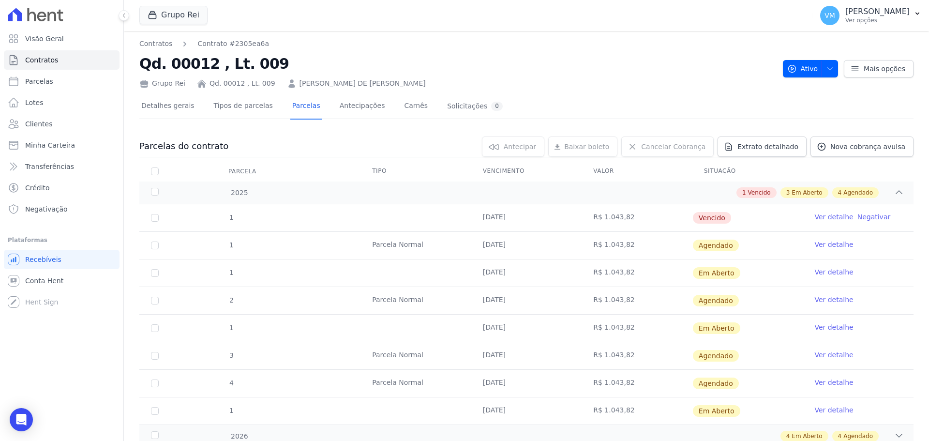  I want to click on a: Crédito, so click(61, 188).